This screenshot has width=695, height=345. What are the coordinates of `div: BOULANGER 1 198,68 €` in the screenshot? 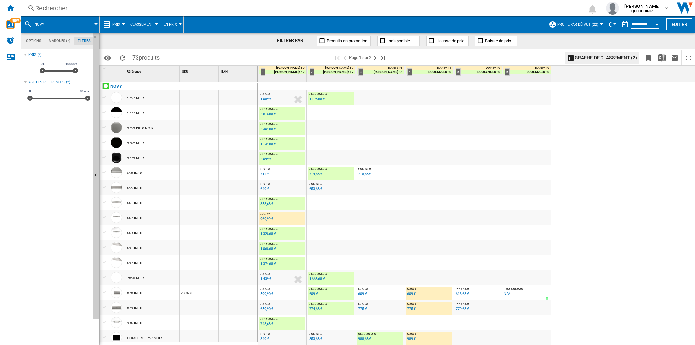 It's located at (330, 99).